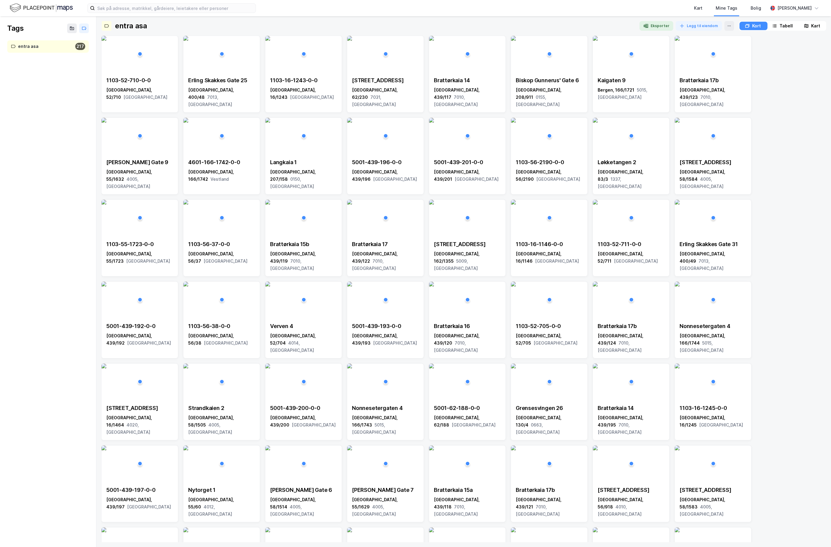 The height and width of the screenshot is (547, 831). Describe the element at coordinates (140, 80) in the screenshot. I see `div: 1103-52-710-0-0` at that location.